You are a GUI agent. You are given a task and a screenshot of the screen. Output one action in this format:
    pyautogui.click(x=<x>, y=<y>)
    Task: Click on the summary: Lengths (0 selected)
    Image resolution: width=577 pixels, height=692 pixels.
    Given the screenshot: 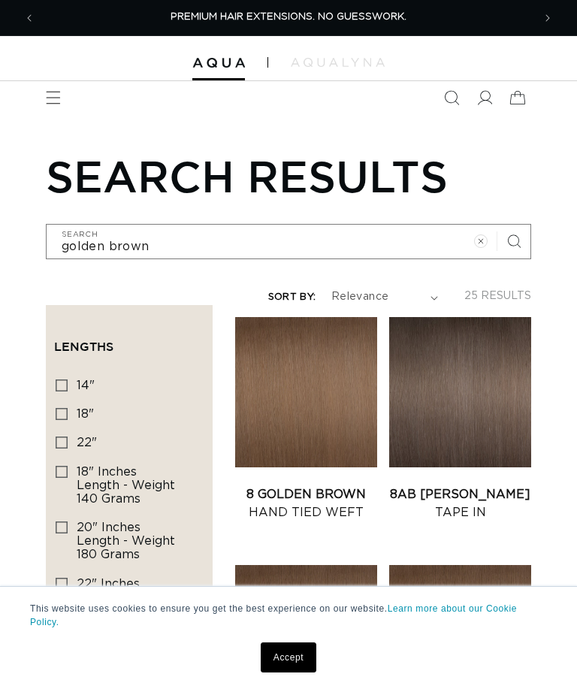 What is the action you would take?
    pyautogui.click(x=129, y=341)
    